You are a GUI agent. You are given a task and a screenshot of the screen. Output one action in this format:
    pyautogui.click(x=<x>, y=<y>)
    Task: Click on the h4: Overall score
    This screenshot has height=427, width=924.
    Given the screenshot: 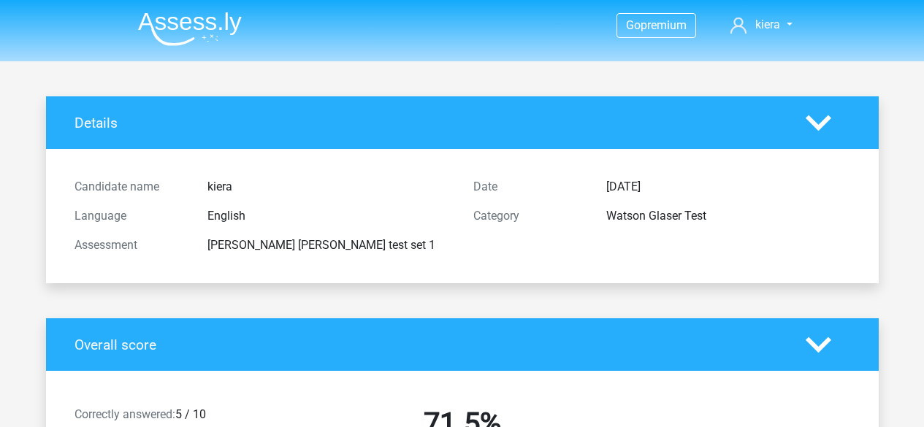 What is the action you would take?
    pyautogui.click(x=429, y=345)
    